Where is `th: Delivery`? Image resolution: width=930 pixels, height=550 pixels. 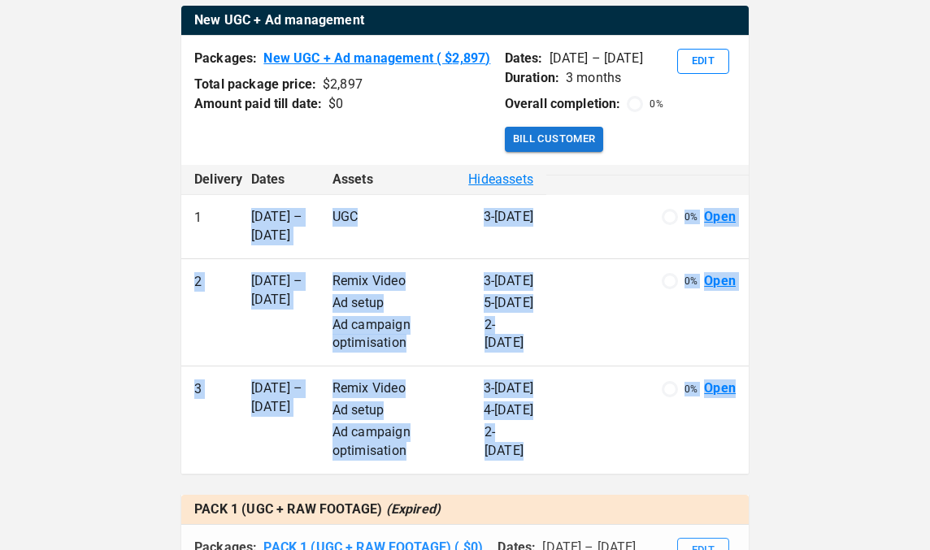 th: Delivery is located at coordinates (210, 180).